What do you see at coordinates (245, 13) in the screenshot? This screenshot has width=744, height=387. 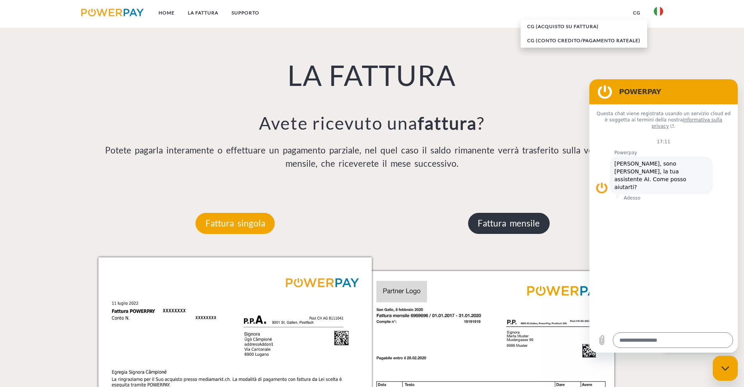 I see `a: Supporto` at bounding box center [245, 13].